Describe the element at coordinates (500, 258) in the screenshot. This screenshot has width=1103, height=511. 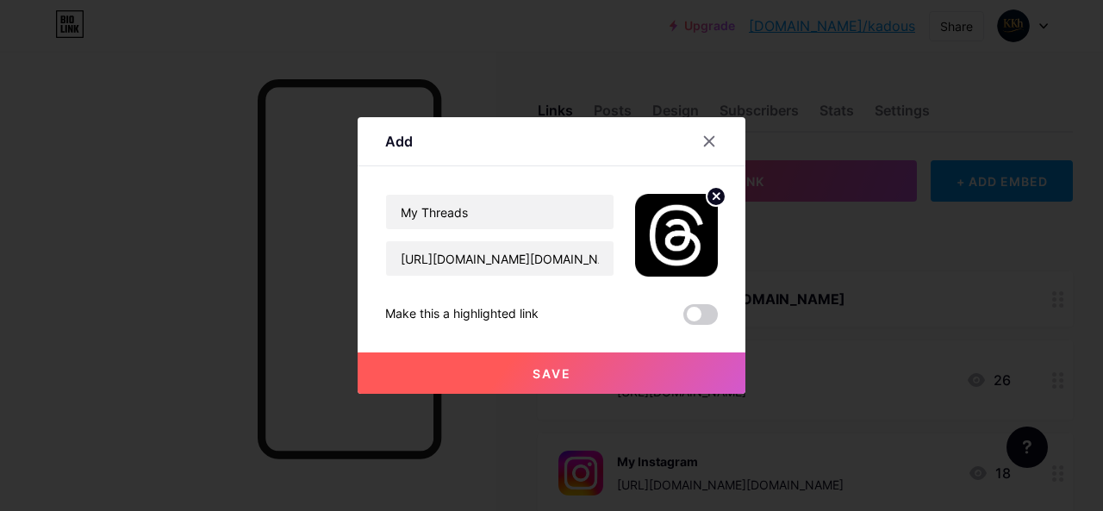
I see `input: URL` at that location.